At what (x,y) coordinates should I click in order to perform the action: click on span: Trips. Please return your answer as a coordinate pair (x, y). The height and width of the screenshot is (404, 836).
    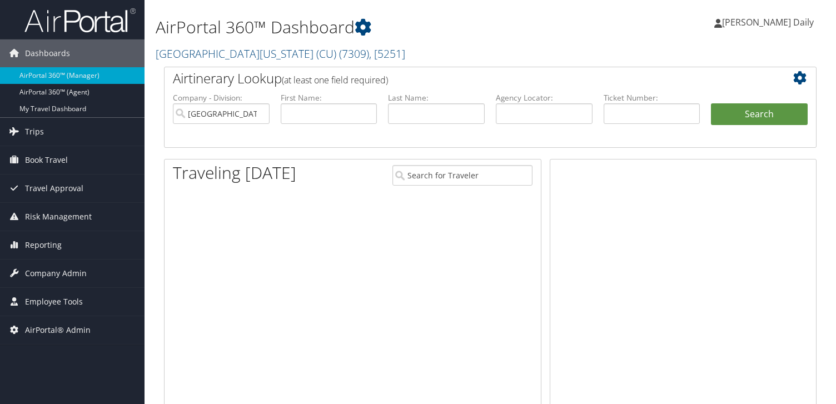
    Looking at the image, I should click on (34, 132).